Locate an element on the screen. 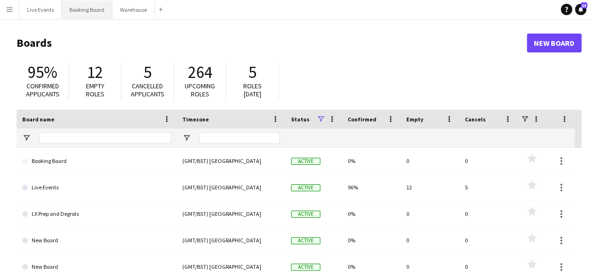 This screenshot has width=591, height=273. a: 13 is located at coordinates (580, 9).